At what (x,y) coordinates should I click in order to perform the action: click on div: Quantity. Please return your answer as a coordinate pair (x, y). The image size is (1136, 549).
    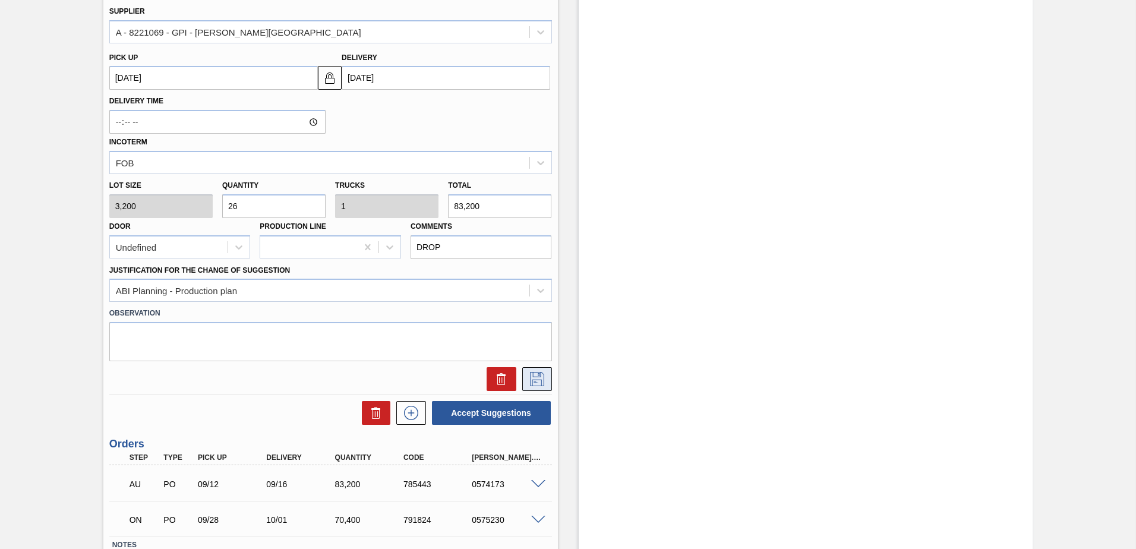
    Looking at the image, I should click on (370, 457).